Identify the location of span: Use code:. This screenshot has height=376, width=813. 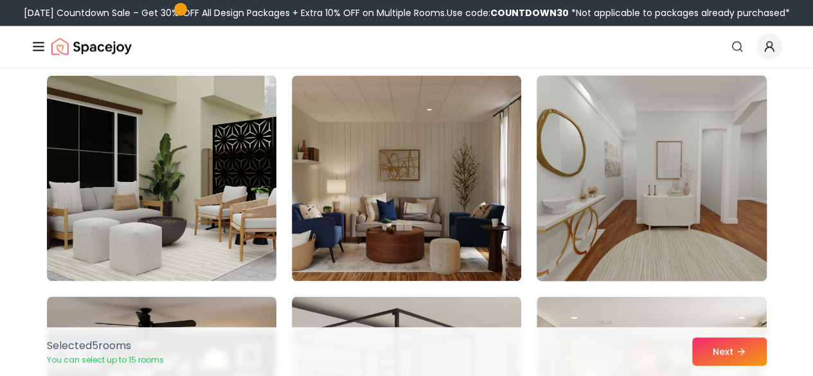
(508, 13).